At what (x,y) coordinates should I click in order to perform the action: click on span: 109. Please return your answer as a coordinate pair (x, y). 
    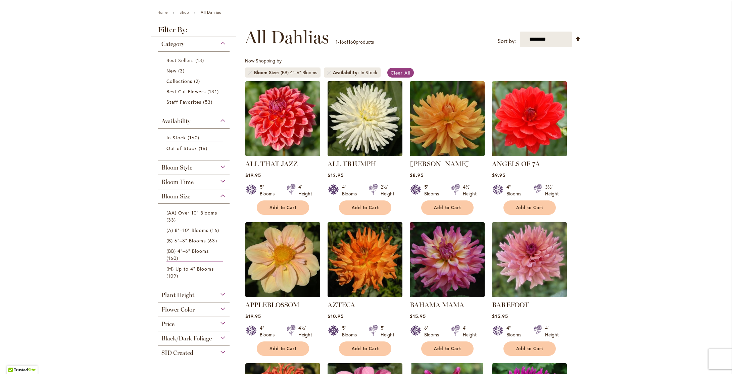
    Looking at the image, I should click on (173, 275).